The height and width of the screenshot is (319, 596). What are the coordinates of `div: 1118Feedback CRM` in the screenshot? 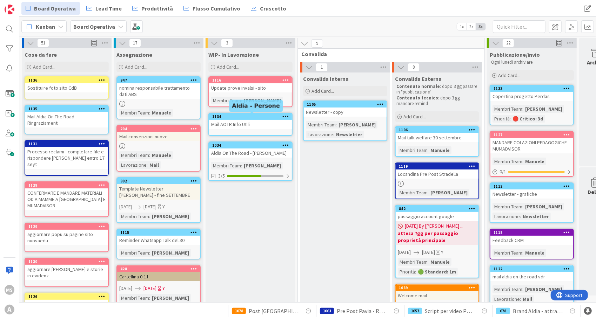 It's located at (531, 237).